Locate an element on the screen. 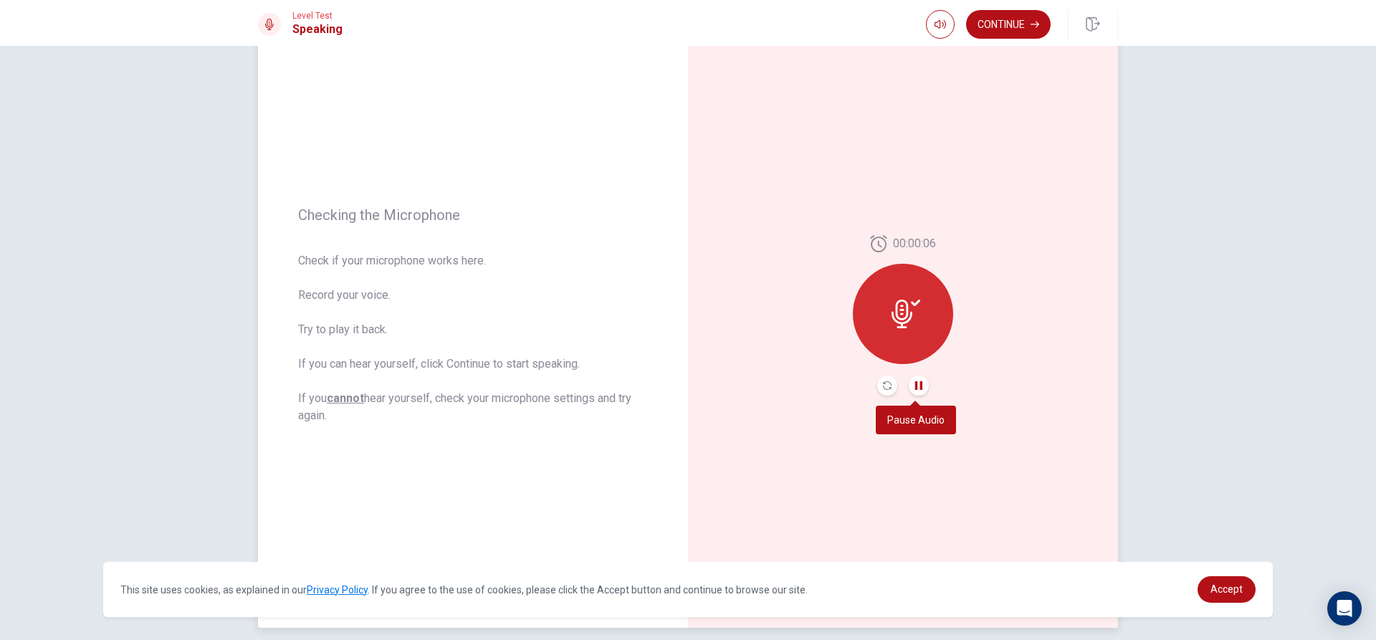 The image size is (1376, 640). span: This site uses cookies, as explained in our . If you agree to the use of cookies, please click th... is located at coordinates (464, 590).